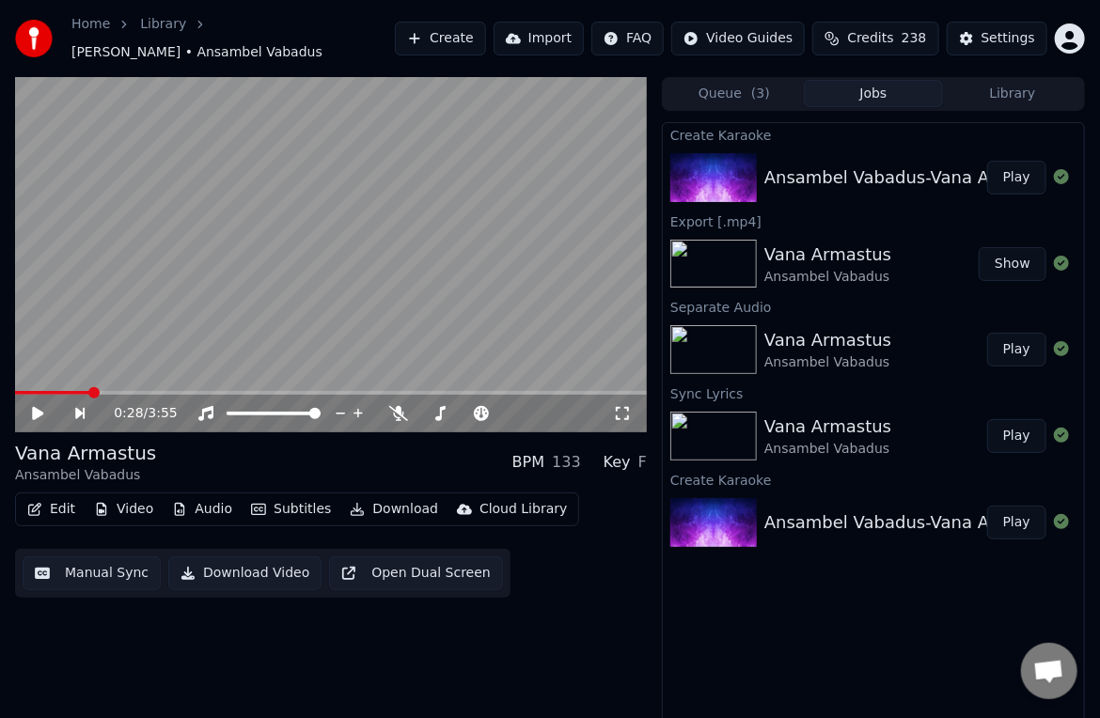 The image size is (1100, 718). What do you see at coordinates (416, 574) in the screenshot?
I see `button: Open Dual Screen` at bounding box center [416, 574].